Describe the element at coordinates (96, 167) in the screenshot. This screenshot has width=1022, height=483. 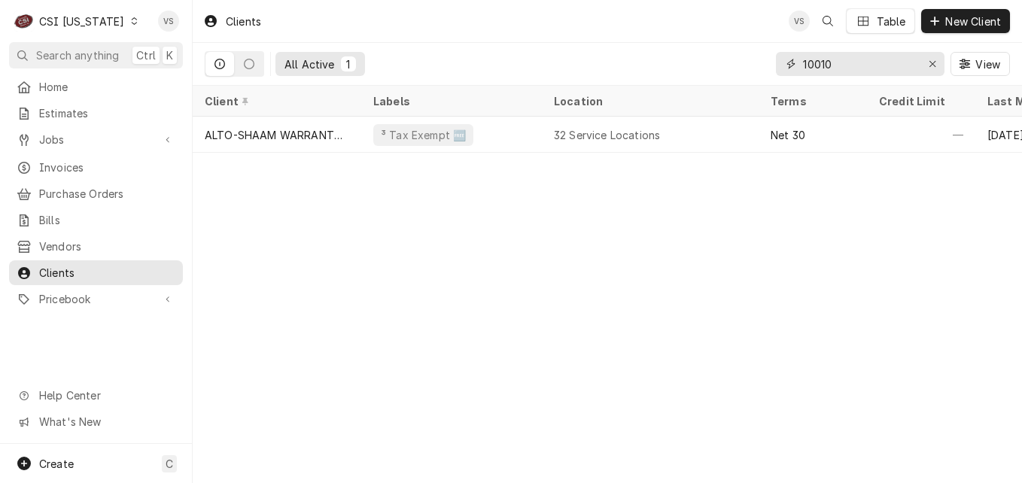
I see `a: Invoices` at that location.